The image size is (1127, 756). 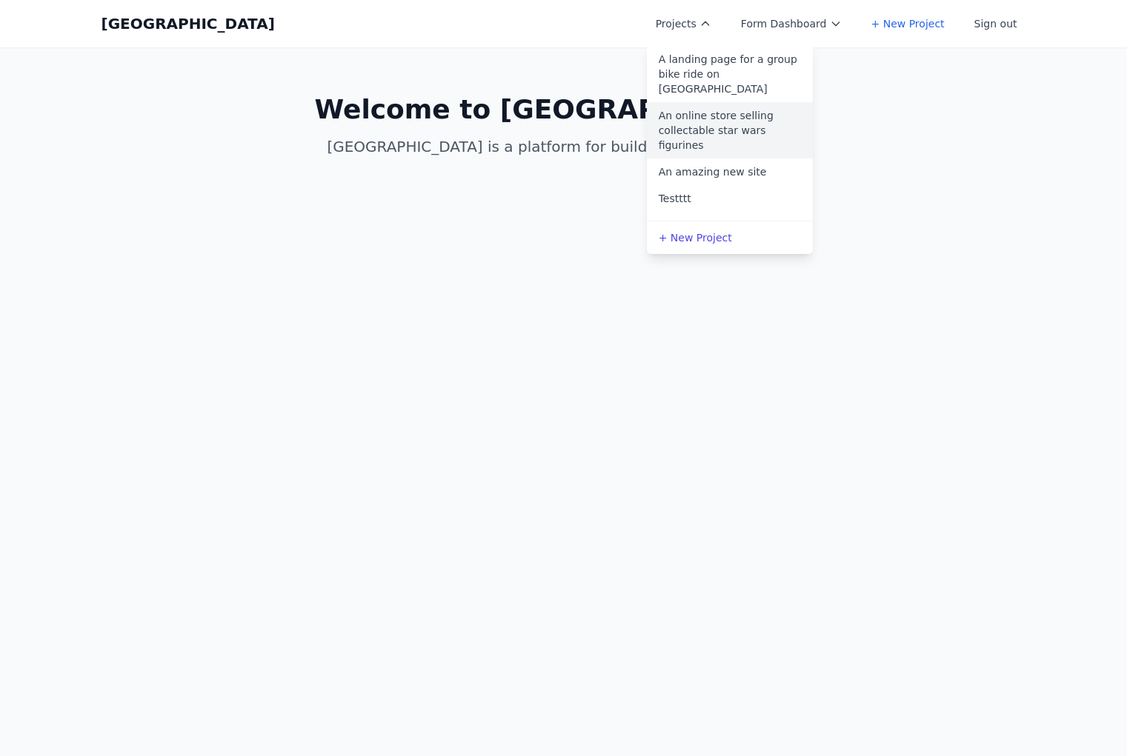 I want to click on button: Sign out, so click(x=996, y=24).